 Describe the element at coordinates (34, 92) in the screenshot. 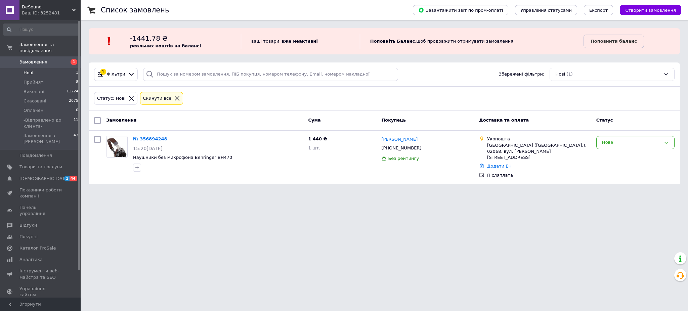

I see `span: Виконані` at that location.